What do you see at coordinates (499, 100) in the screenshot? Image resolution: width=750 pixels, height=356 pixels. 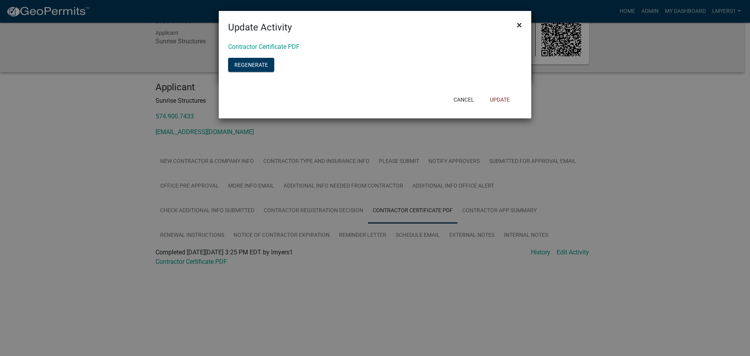 I see `button: Update` at bounding box center [499, 100].